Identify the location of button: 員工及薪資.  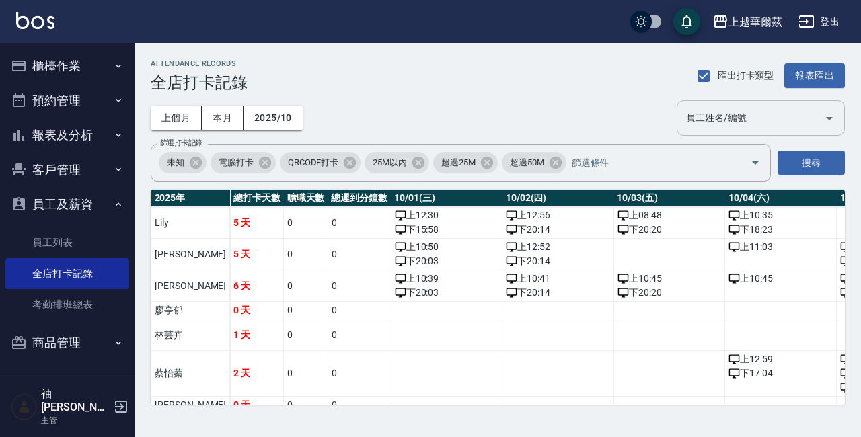
(67, 205).